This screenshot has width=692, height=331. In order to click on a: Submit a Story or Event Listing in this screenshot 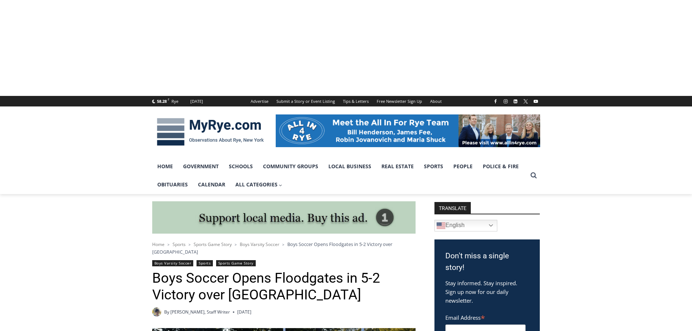, I will do `click(306, 101)`.